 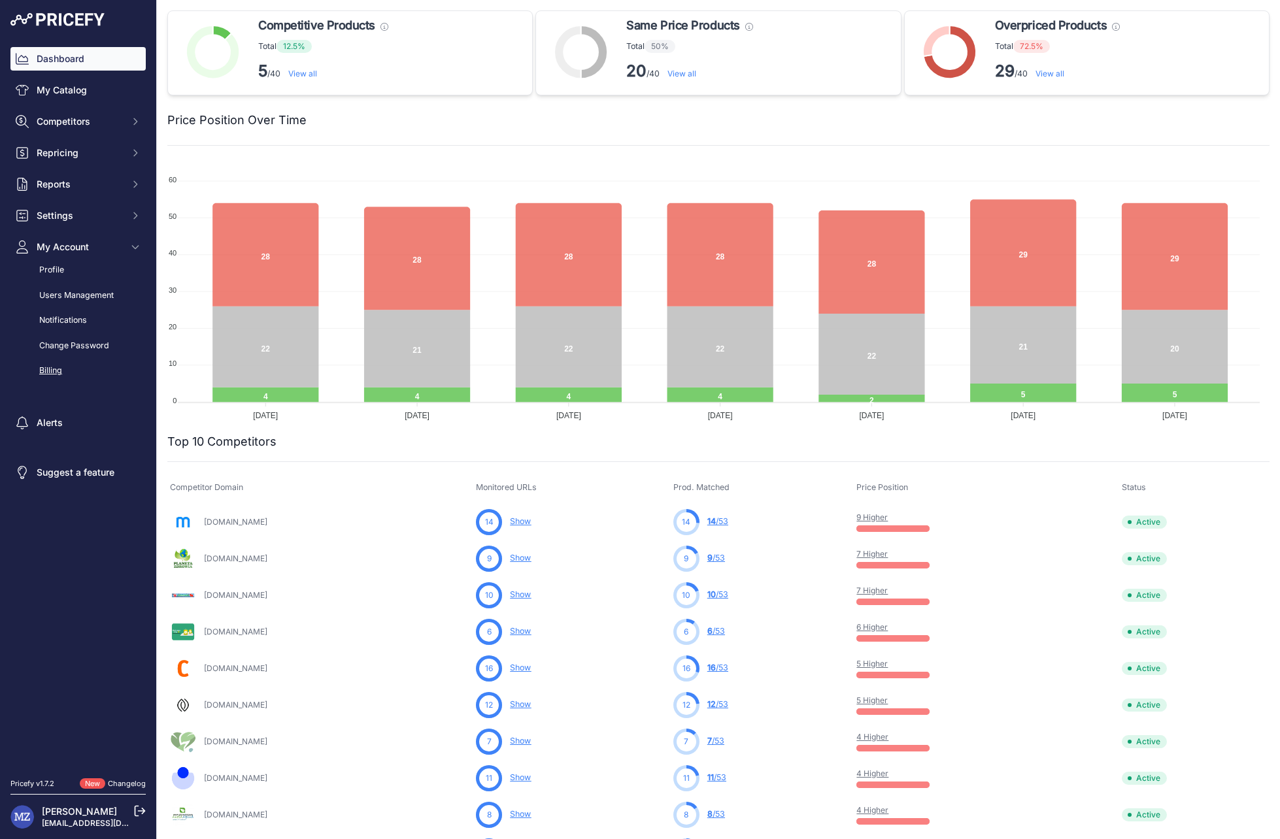 I want to click on strong: 29, so click(x=1004, y=71).